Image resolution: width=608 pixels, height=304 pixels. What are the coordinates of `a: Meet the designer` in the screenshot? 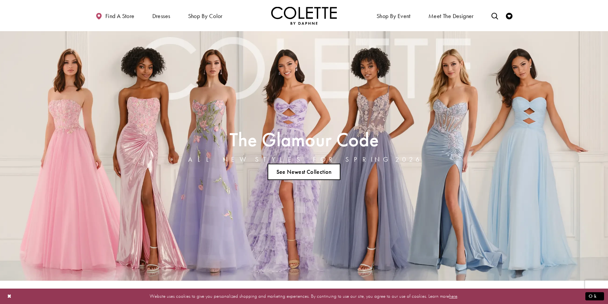 It's located at (451, 15).